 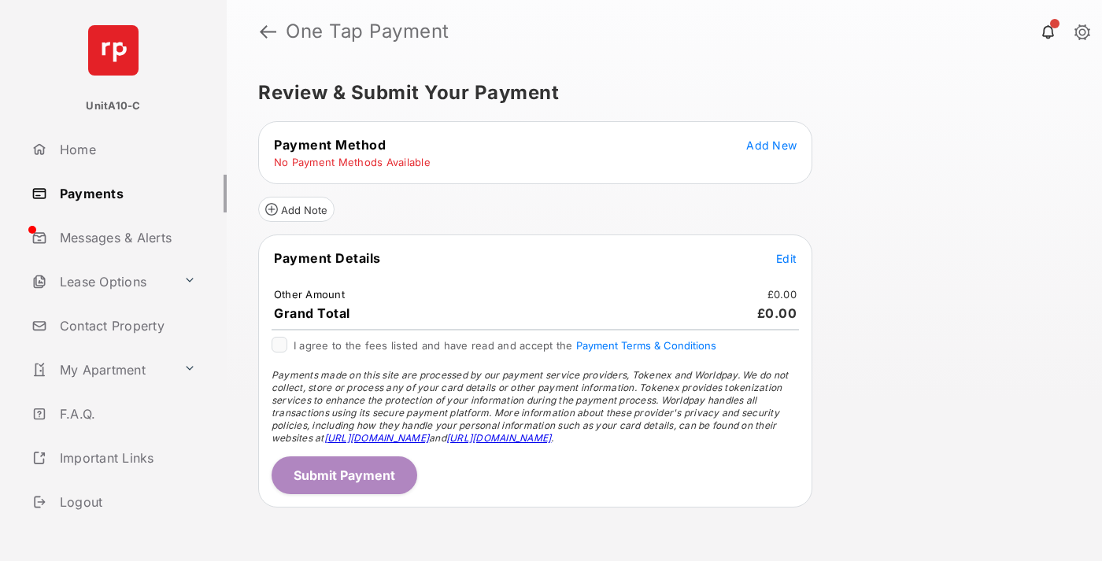 I want to click on button: Submit Payment, so click(x=344, y=475).